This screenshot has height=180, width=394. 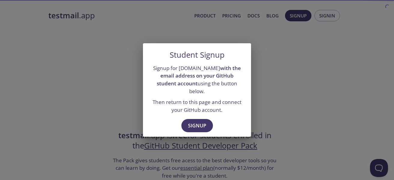 What do you see at coordinates (197, 125) in the screenshot?
I see `span: Signup` at bounding box center [197, 125].